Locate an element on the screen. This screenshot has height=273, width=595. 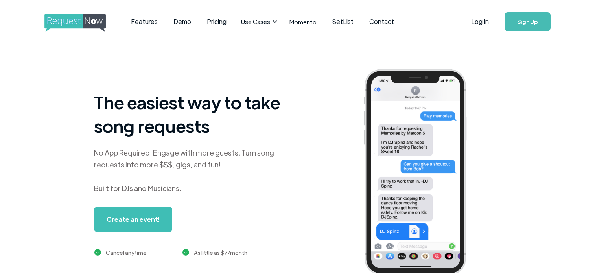
div: No App Required! Engage with more guests. Turn song requests into more $$$, gigs, and fun! Built ... is located at coordinates (192, 170).